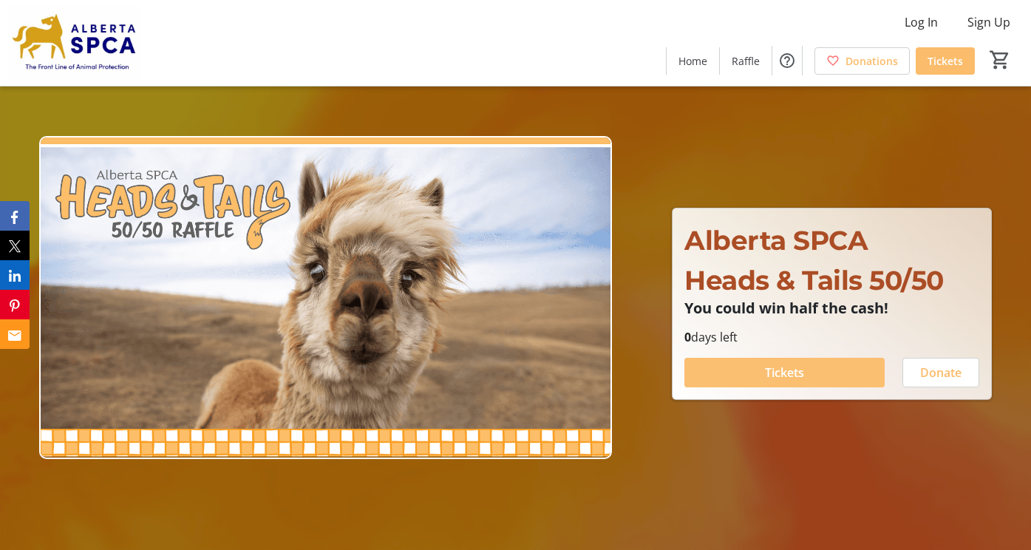  What do you see at coordinates (746, 61) in the screenshot?
I see `a: Raffle` at bounding box center [746, 61].